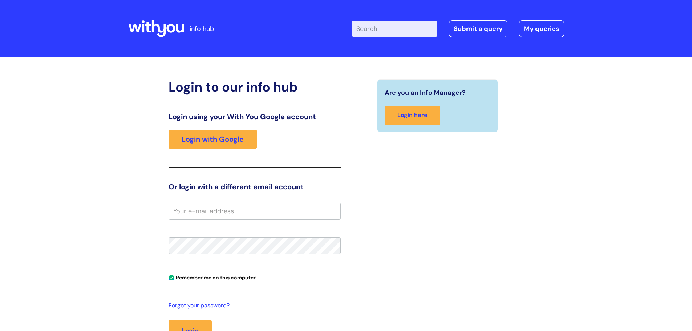 This screenshot has width=692, height=331. What do you see at coordinates (254, 187) in the screenshot?
I see `h3: Or login with a different email account` at bounding box center [254, 187].